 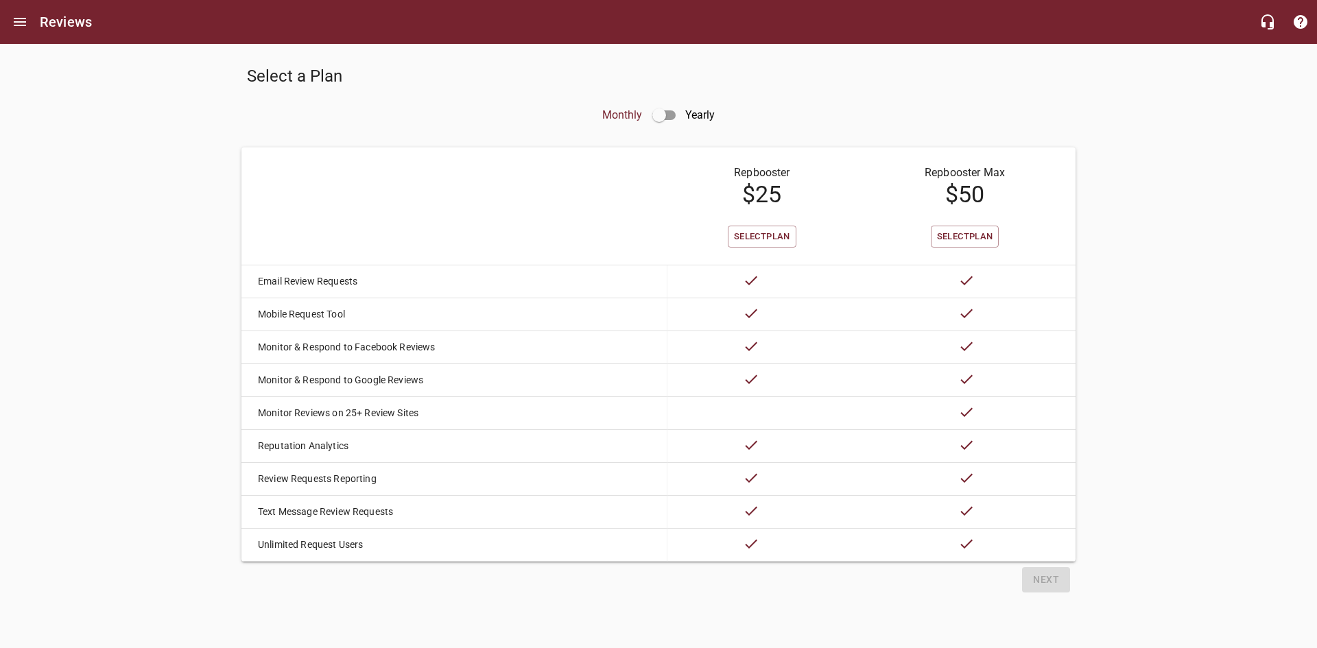 What do you see at coordinates (441, 479) in the screenshot?
I see `p: Review Requests Reporting` at bounding box center [441, 479].